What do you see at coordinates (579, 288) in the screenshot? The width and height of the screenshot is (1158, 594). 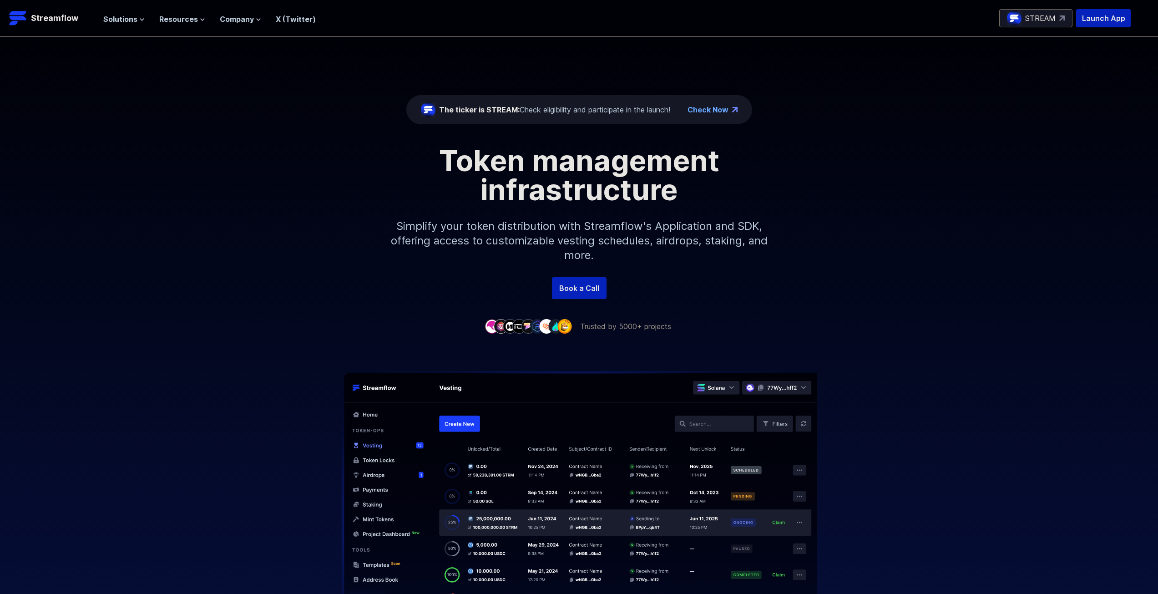 I see `a: Book a Call` at bounding box center [579, 288].